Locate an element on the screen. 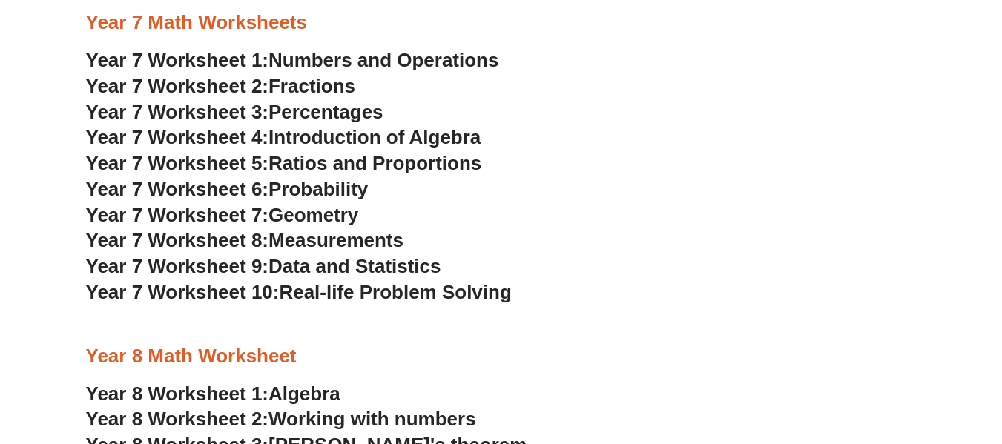  span: Probability is located at coordinates (318, 189).